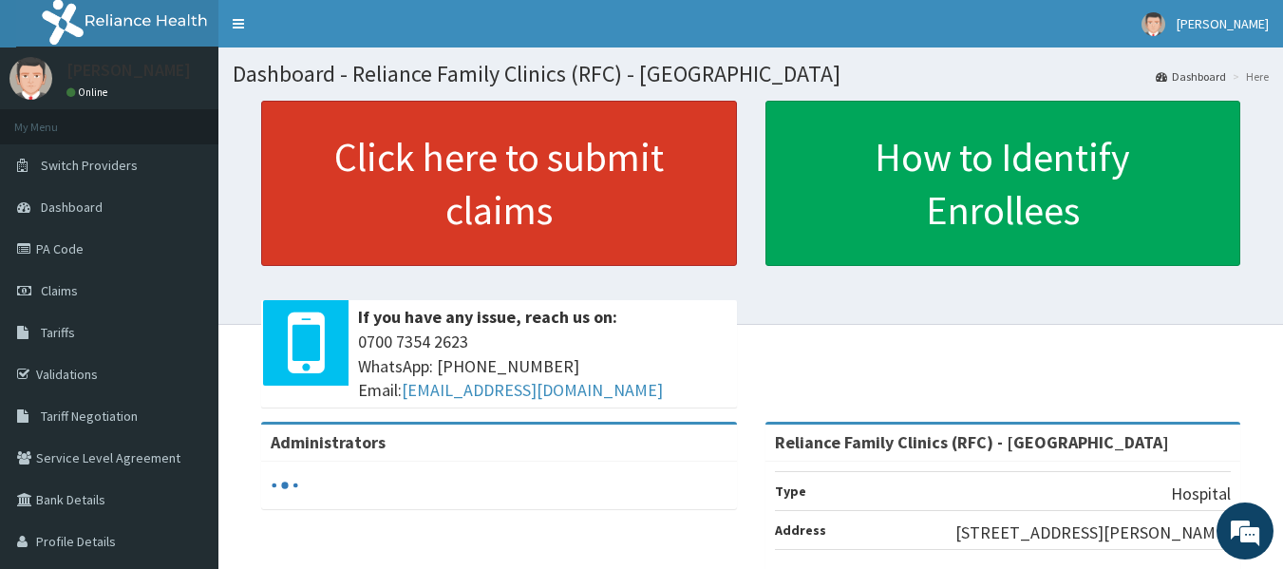 Image resolution: width=1283 pixels, height=569 pixels. What do you see at coordinates (499, 183) in the screenshot?
I see `a: Click here to submit claims` at bounding box center [499, 183].